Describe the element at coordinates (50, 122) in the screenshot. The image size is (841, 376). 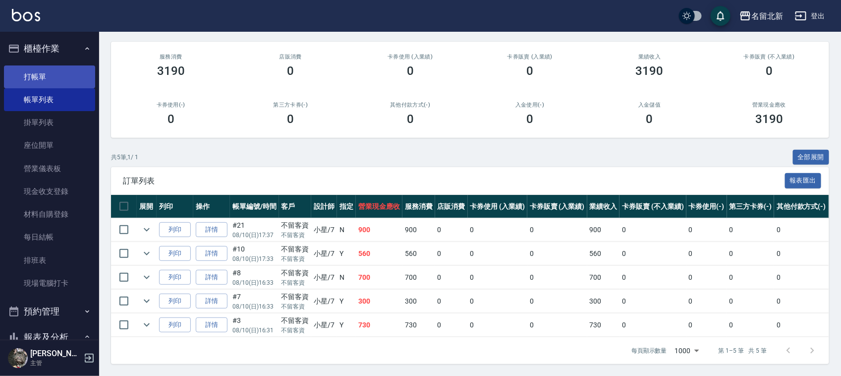
I see `a: 掛單列表` at that location.